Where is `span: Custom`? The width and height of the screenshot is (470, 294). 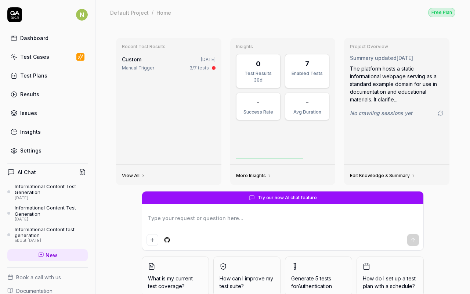 span: Custom is located at coordinates (132, 59).